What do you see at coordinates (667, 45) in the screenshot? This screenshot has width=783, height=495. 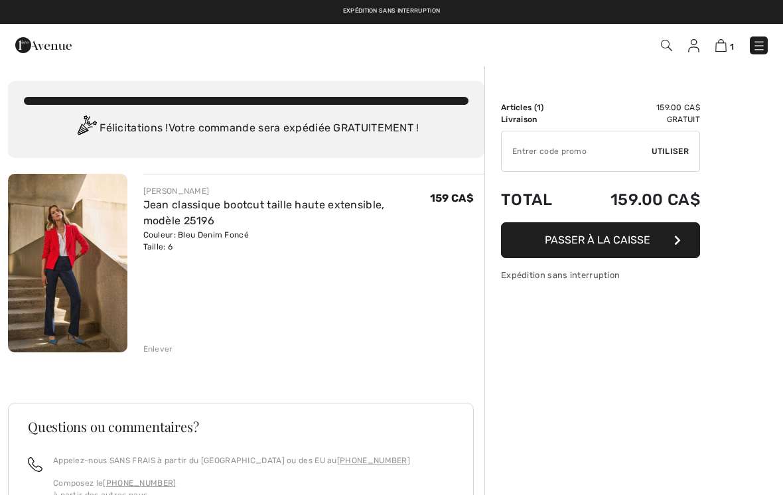 I see `img: Recherche` at bounding box center [667, 45].